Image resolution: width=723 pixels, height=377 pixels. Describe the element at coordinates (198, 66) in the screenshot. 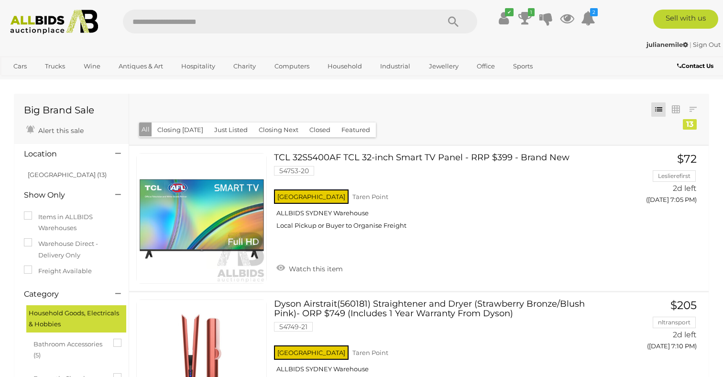

I see `a: Hospitality` at that location.